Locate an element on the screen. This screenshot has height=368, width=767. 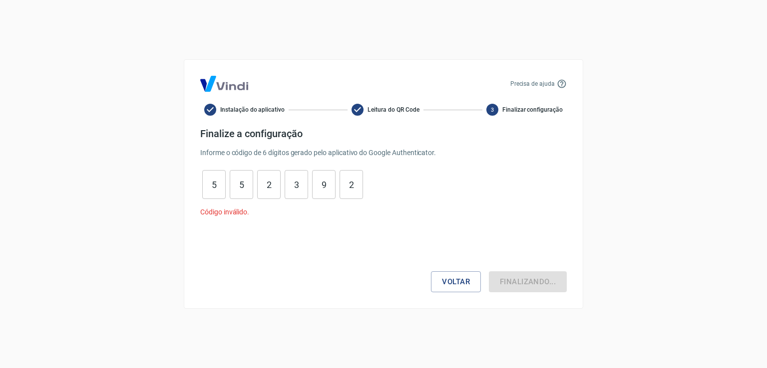
h4: Finalize a configuração is located at coordinates (383, 134).